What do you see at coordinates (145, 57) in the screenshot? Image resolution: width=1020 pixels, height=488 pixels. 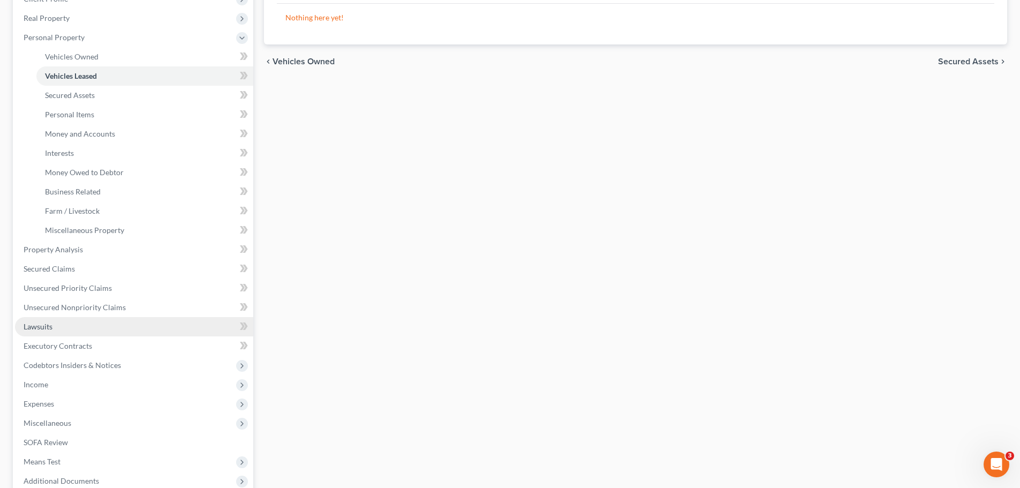 I see `a: Vehicles Owned` at bounding box center [145, 57].